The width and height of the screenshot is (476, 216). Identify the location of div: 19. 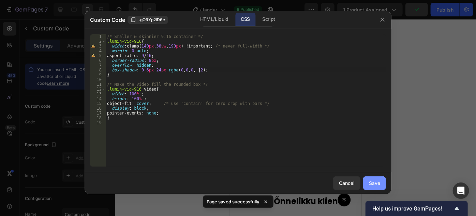
(98, 122).